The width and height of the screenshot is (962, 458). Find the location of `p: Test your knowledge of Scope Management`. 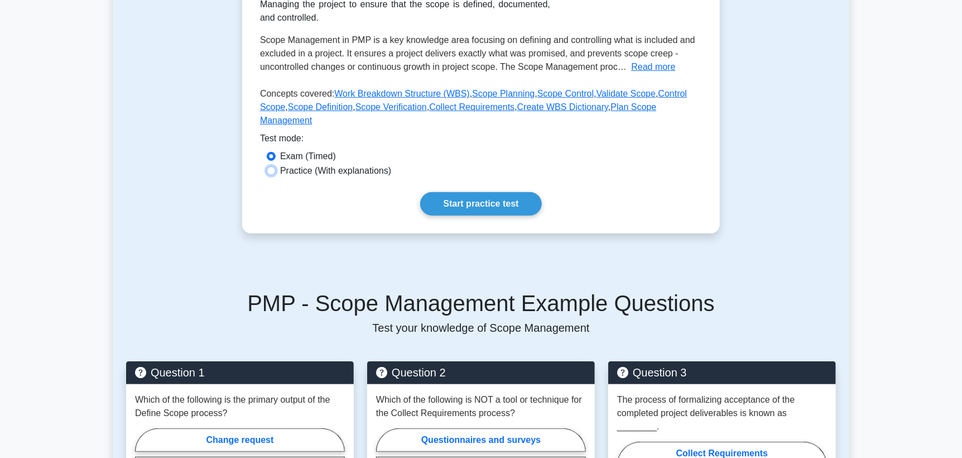

p: Test your knowledge of Scope Management is located at coordinates (481, 328).